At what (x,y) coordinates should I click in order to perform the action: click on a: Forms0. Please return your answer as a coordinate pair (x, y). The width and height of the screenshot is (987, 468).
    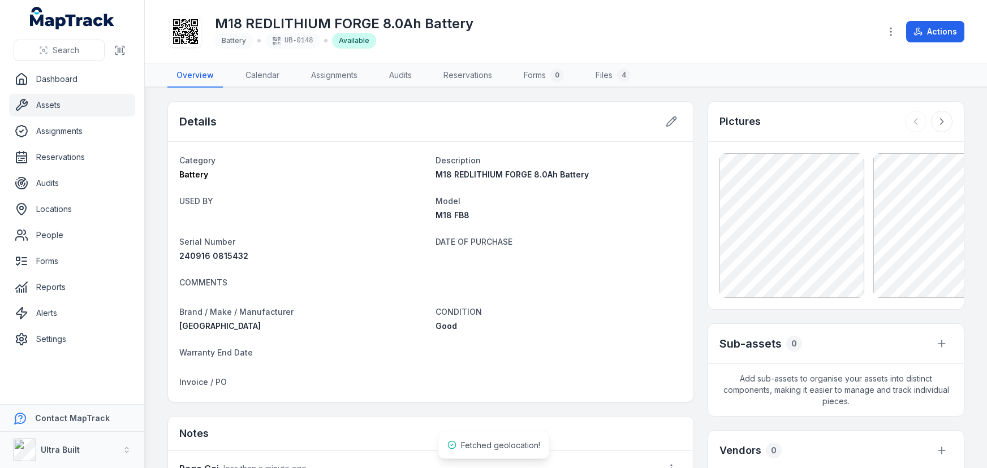
    Looking at the image, I should click on (544, 76).